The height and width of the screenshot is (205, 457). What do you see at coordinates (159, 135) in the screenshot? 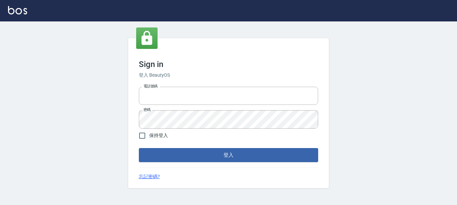
I see `span: 保持登入` at bounding box center [159, 135].